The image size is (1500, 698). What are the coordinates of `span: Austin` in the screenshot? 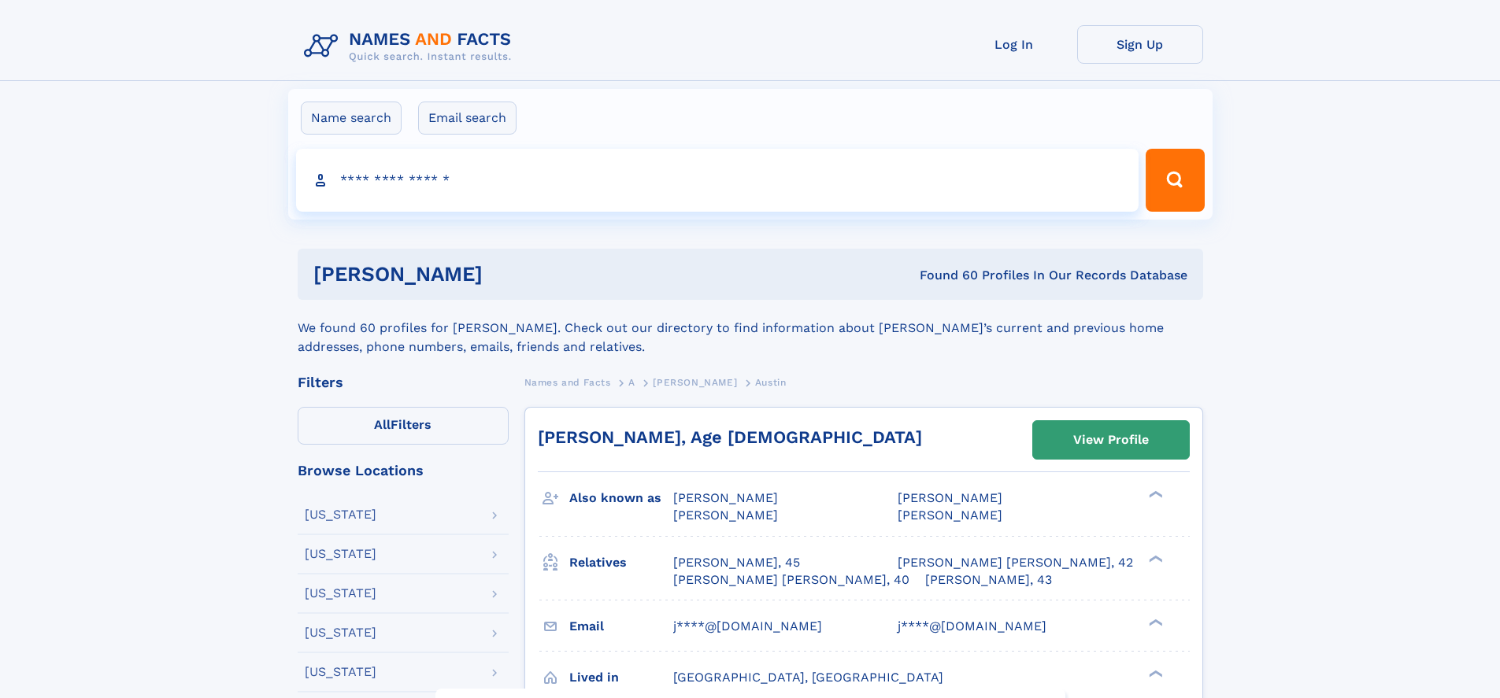 It's located at (771, 383).